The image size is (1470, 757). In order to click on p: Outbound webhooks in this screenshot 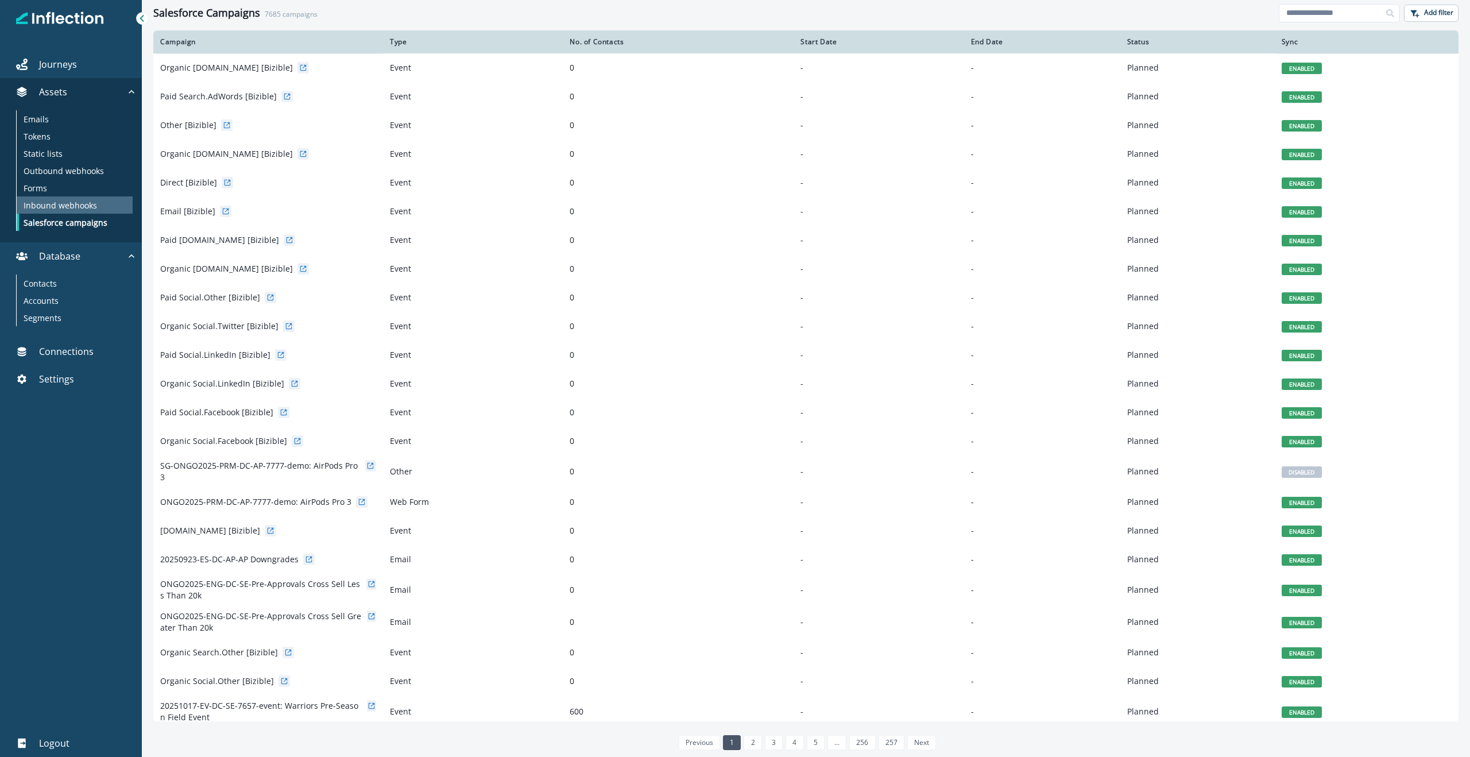, I will do `click(64, 171)`.